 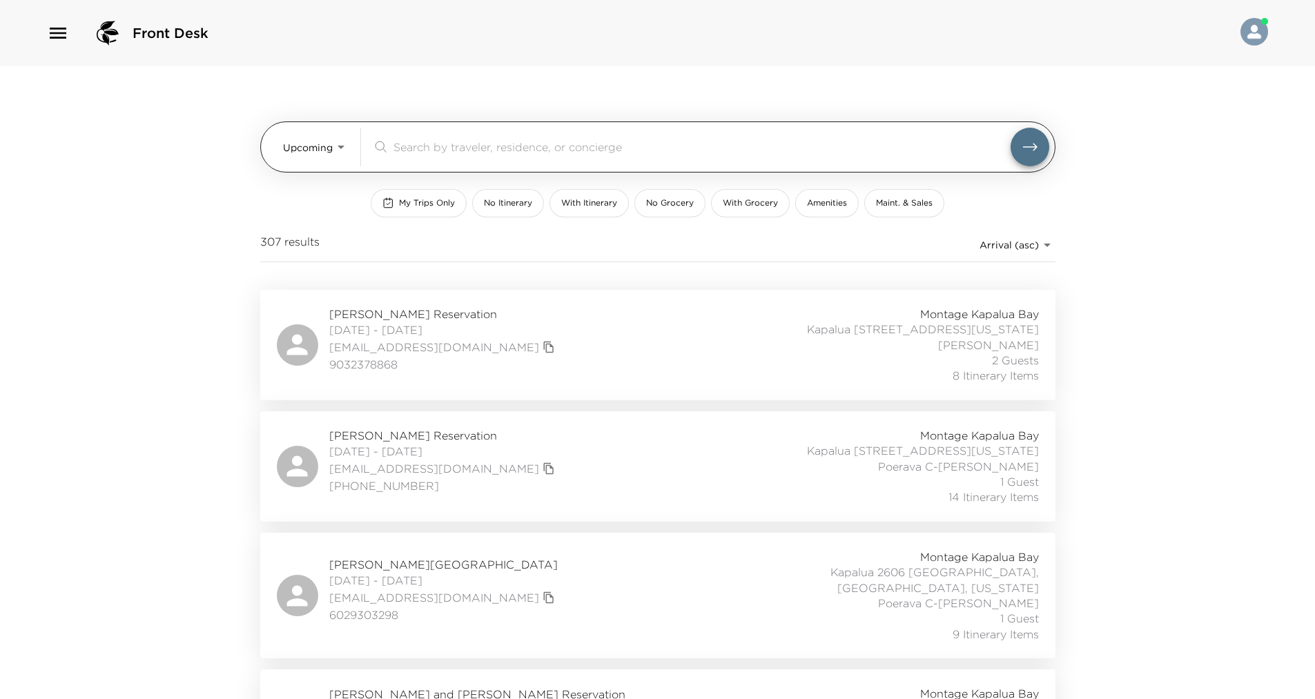 I want to click on span: 8 Itinerary Items, so click(x=995, y=375).